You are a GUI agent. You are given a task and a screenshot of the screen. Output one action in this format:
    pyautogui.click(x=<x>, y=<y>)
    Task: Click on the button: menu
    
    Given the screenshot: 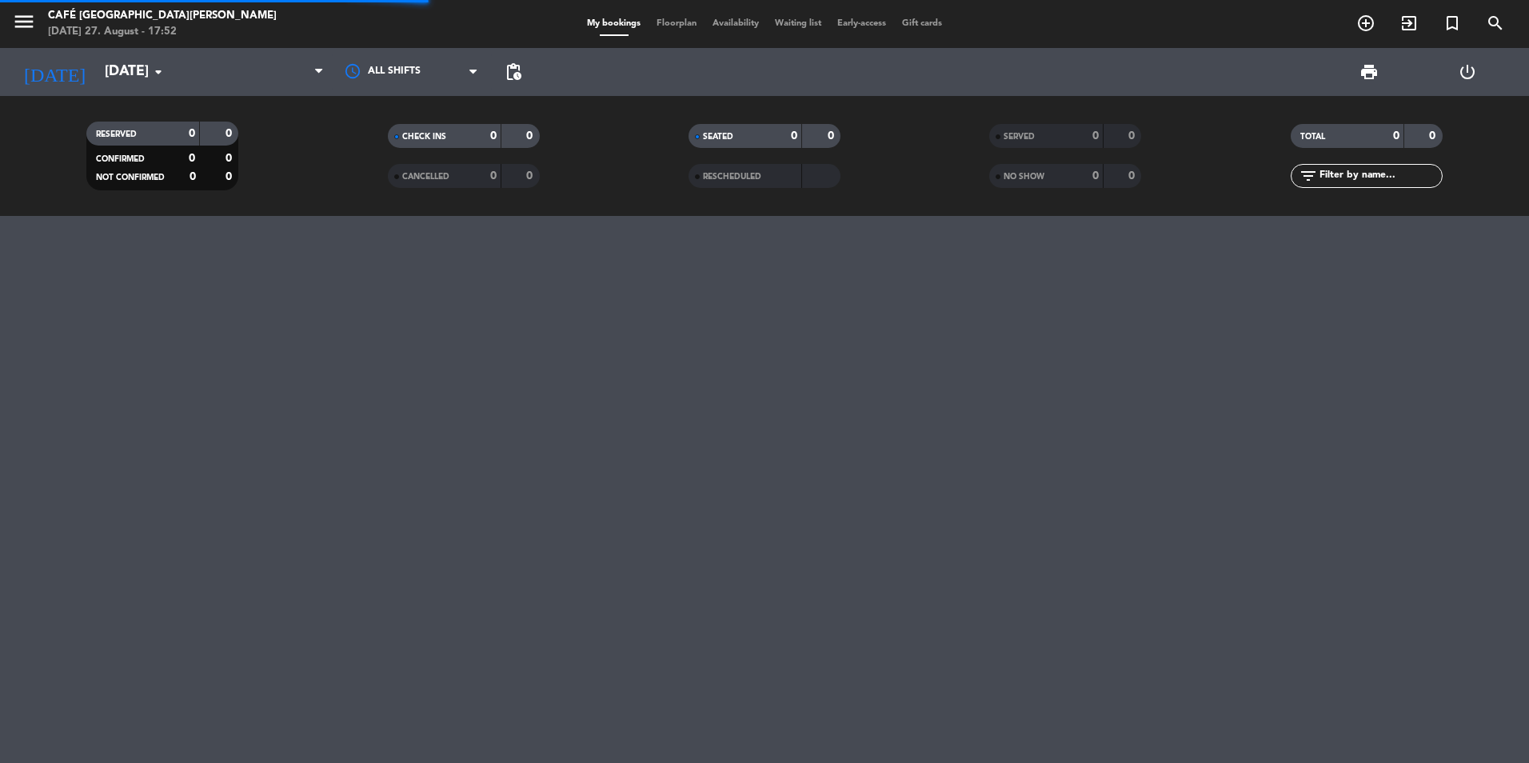 What is the action you would take?
    pyautogui.click(x=24, y=24)
    